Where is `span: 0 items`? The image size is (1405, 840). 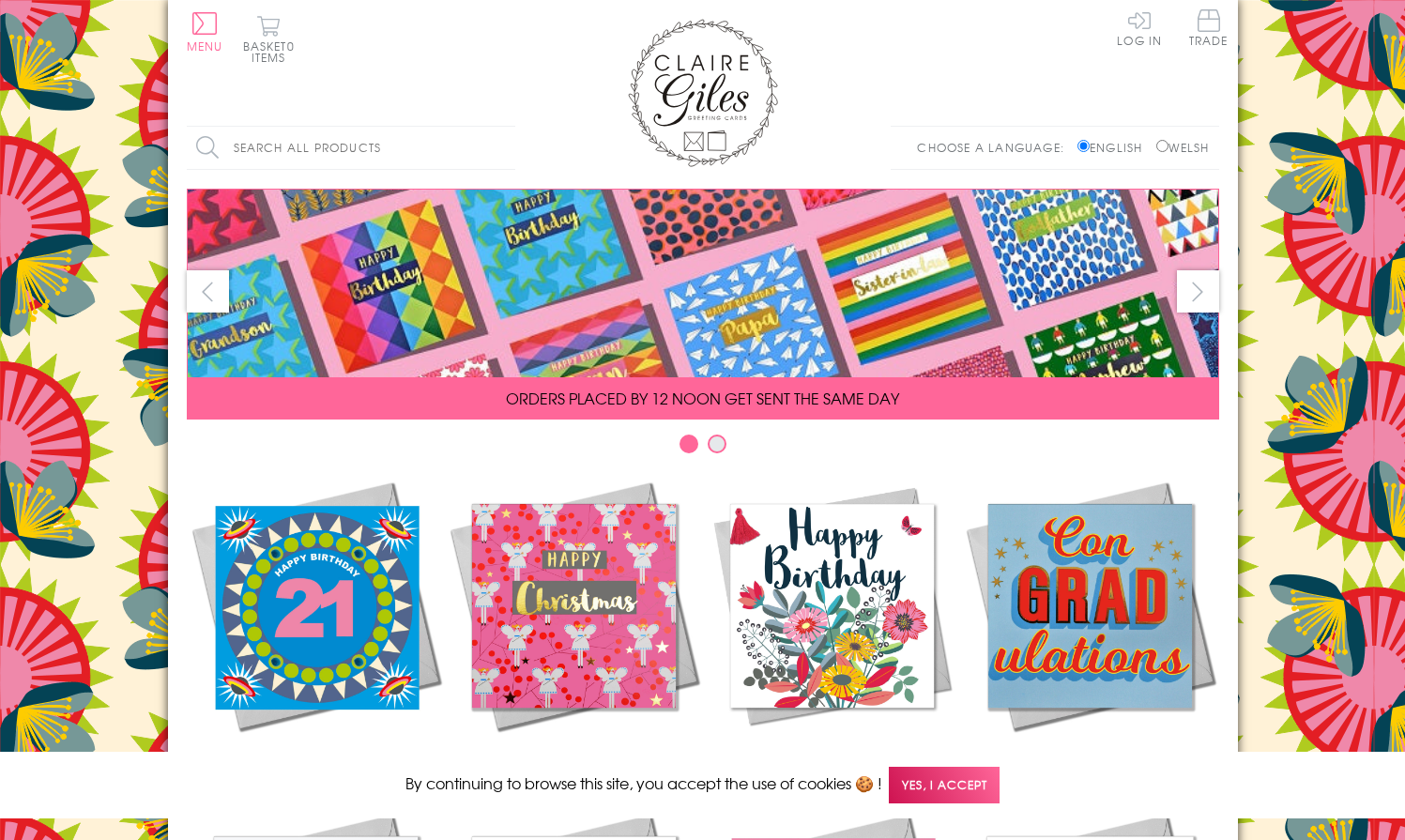 span: 0 items is located at coordinates (273, 52).